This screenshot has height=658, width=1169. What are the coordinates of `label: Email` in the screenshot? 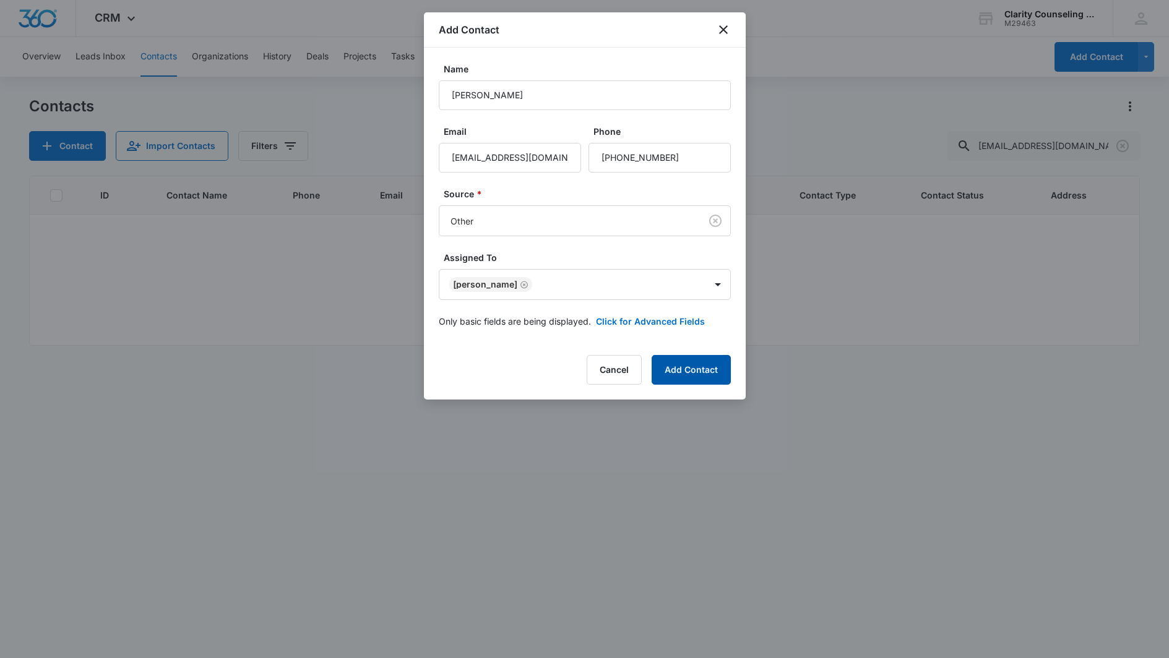 It's located at (515, 131).